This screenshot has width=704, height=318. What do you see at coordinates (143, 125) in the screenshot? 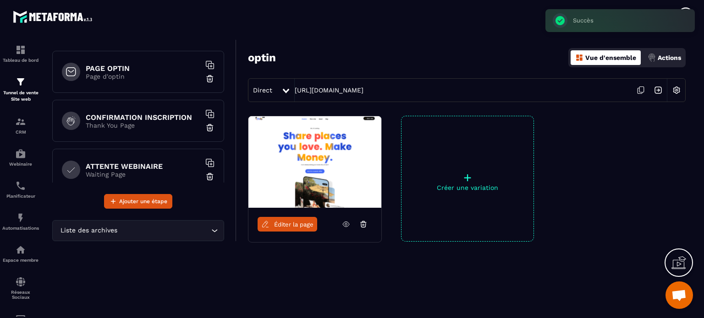
I see `p: Thank You Page` at bounding box center [143, 125].